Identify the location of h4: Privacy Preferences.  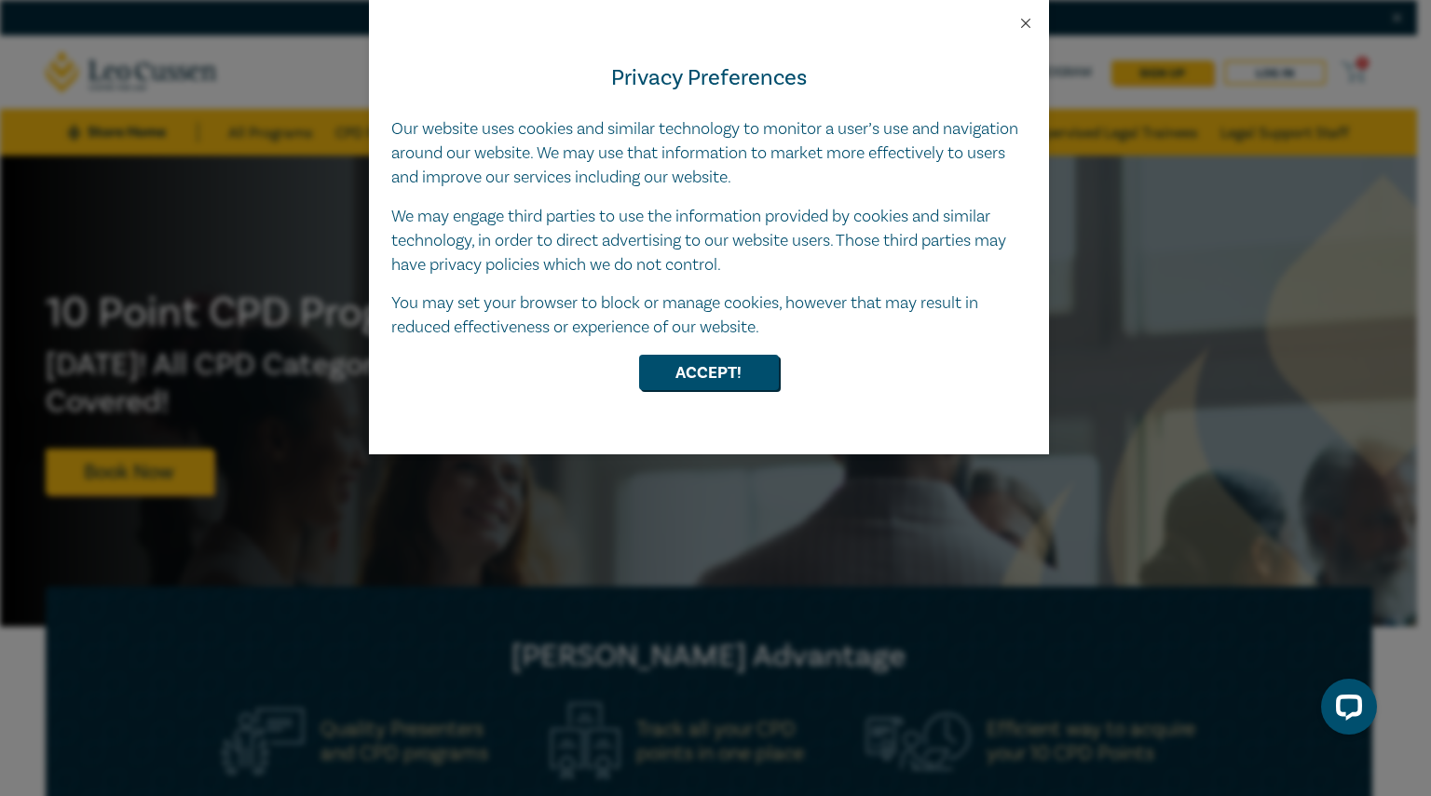
(709, 78).